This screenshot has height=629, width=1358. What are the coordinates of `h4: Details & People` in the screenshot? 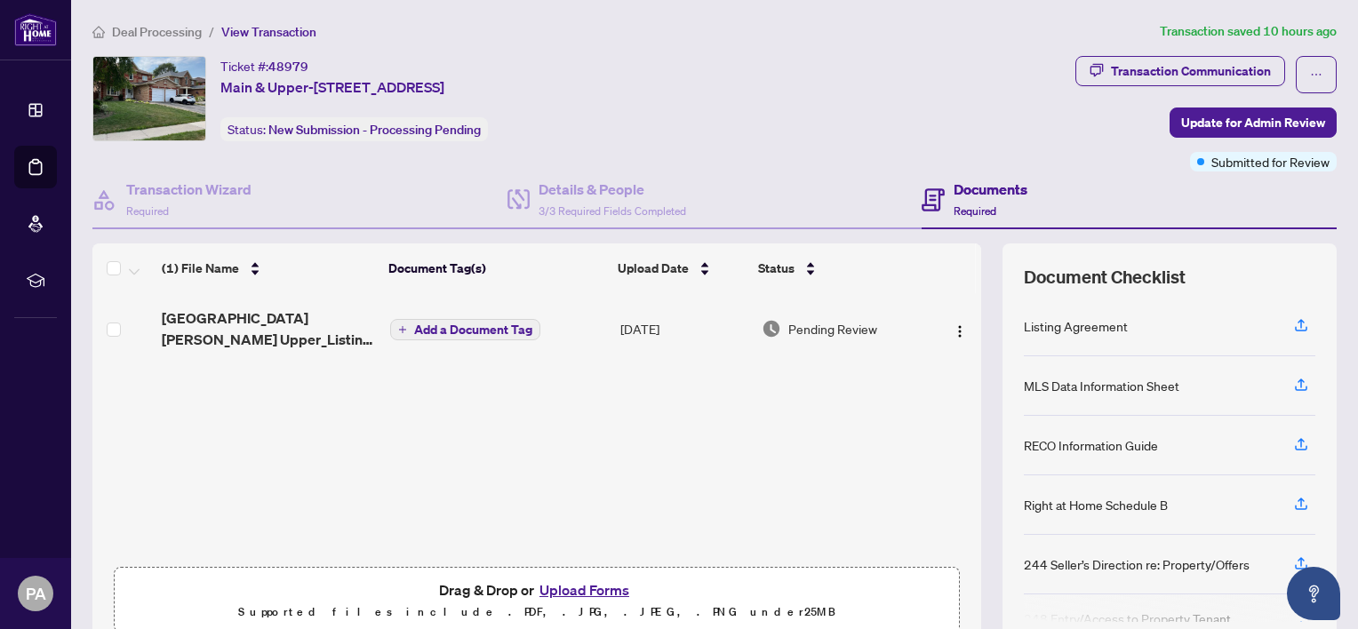 It's located at (613, 189).